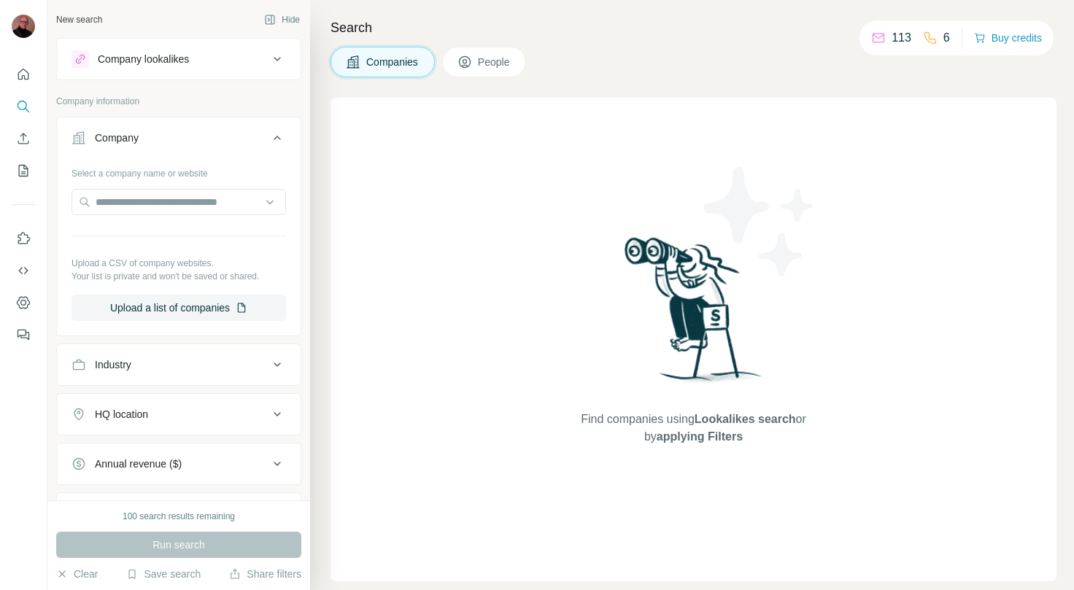  Describe the element at coordinates (700, 436) in the screenshot. I see `span: applying Filters` at that location.